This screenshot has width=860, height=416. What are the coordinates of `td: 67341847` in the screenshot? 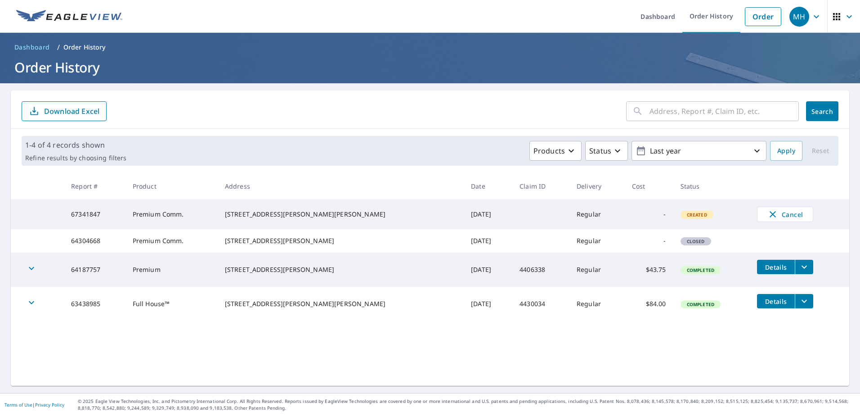 It's located at (94, 214).